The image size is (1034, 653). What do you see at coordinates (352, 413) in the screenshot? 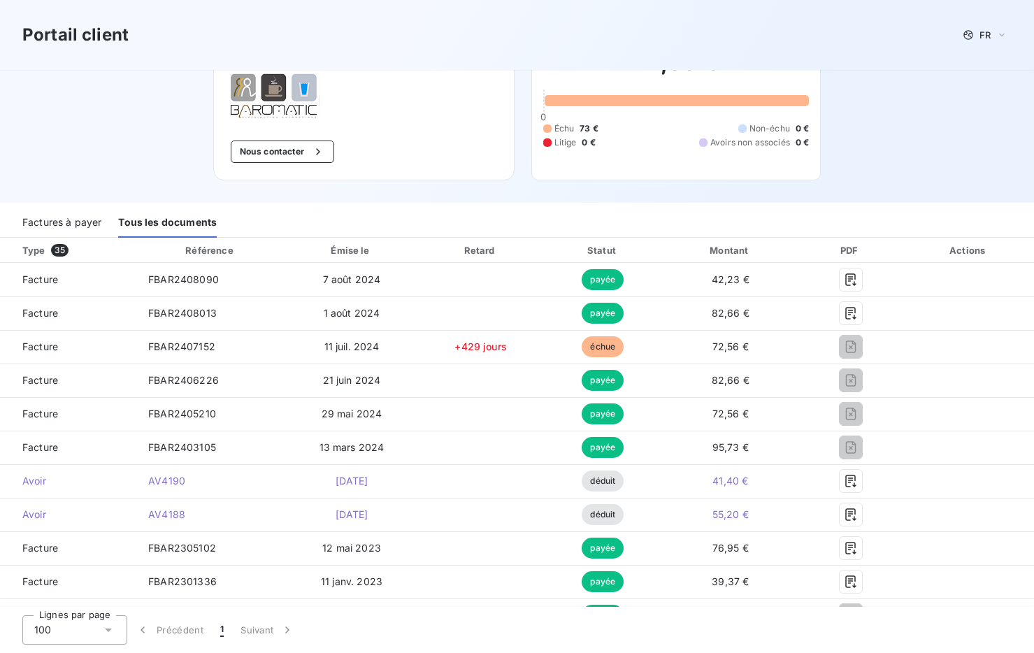
I see `span: 29 mai 2024` at bounding box center [352, 413].